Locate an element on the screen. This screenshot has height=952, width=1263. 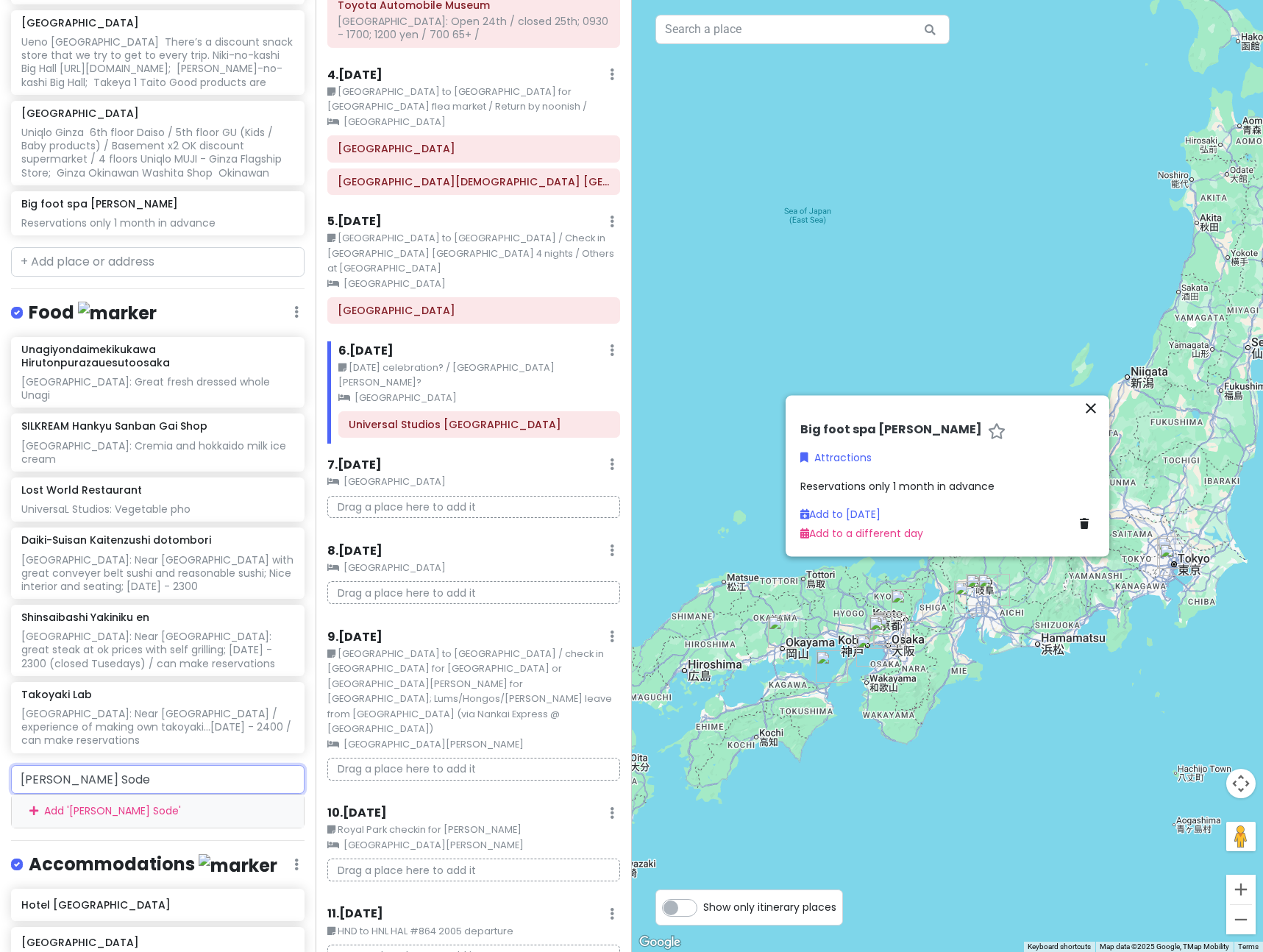
h4: Food is located at coordinates (93, 313).